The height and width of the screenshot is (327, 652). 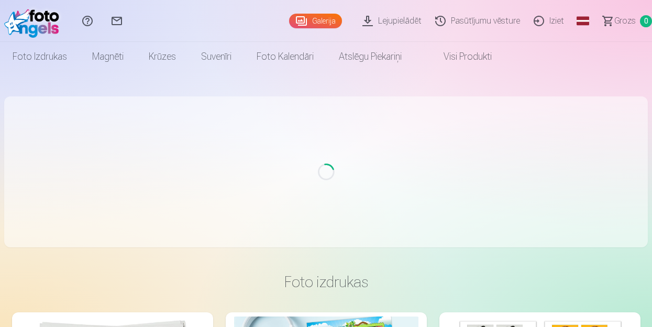 I want to click on a: Foto kalendāri, so click(x=285, y=57).